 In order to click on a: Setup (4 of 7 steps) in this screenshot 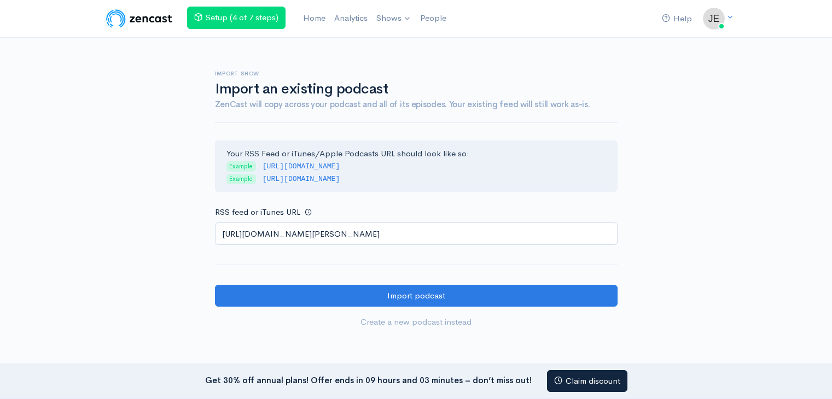, I will do `click(236, 18)`.